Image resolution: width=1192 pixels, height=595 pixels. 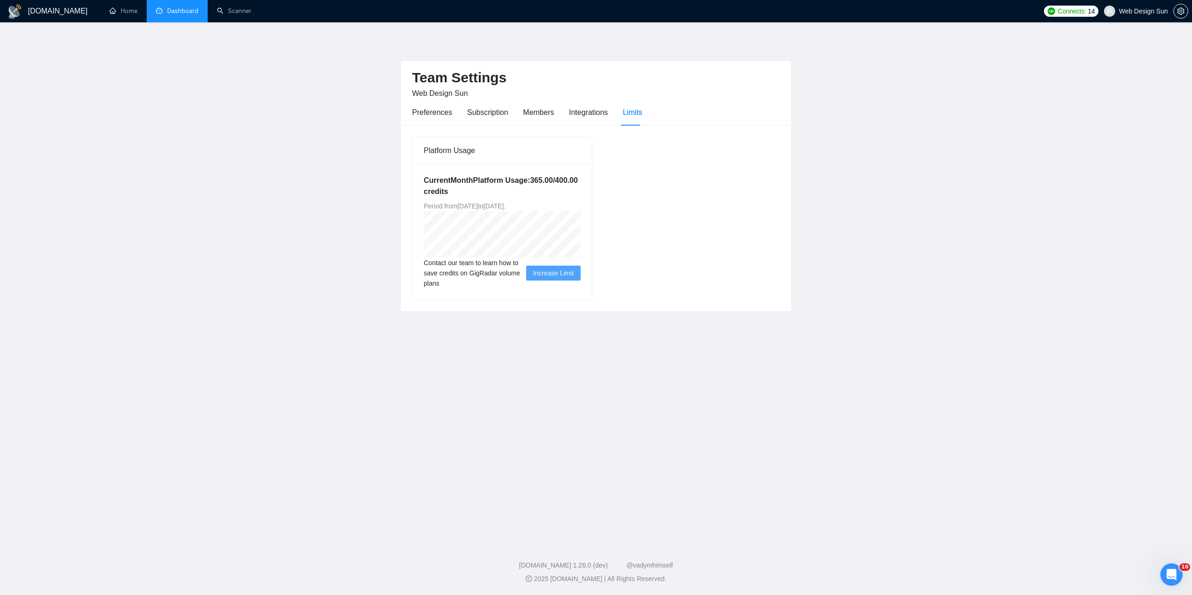 I want to click on span: 10, so click(x=1184, y=567).